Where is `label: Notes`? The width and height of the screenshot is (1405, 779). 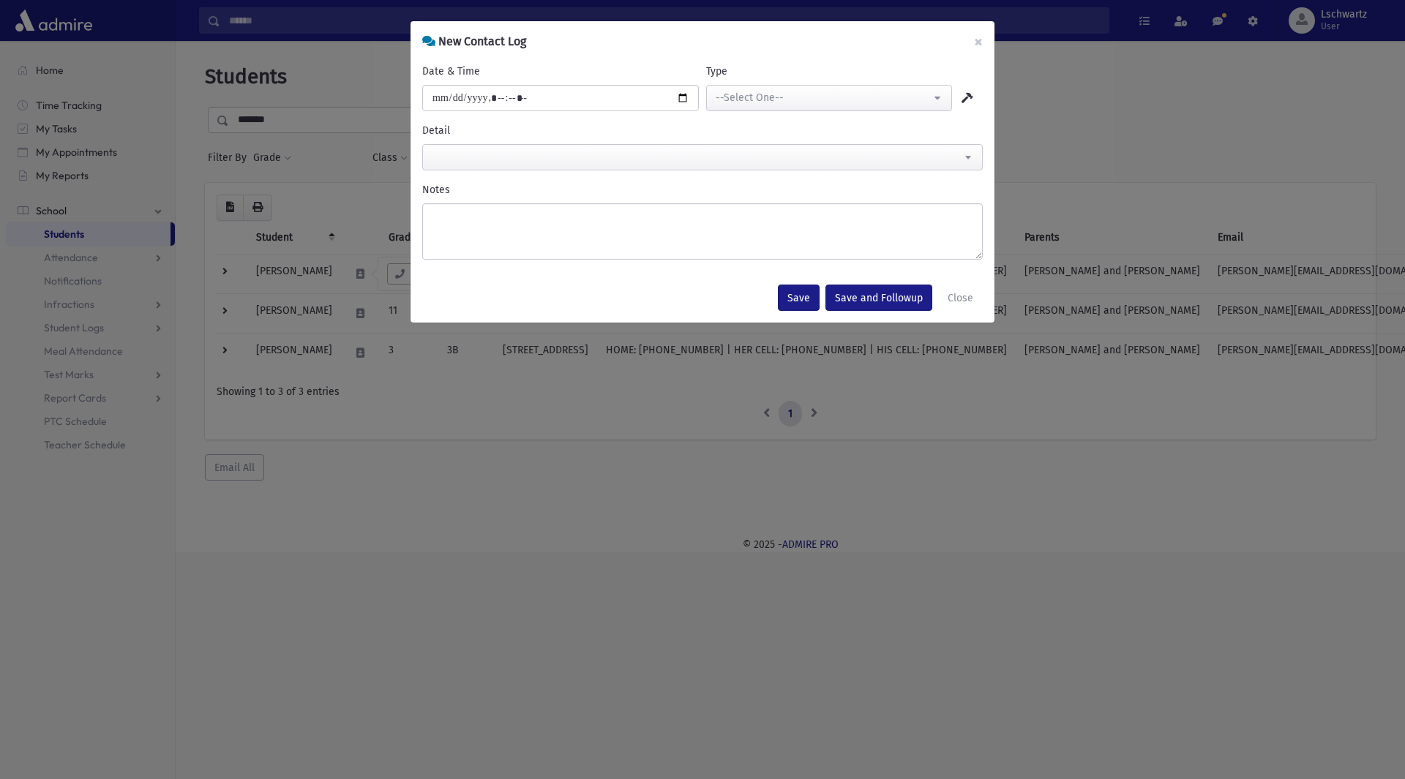
label: Notes is located at coordinates (436, 189).